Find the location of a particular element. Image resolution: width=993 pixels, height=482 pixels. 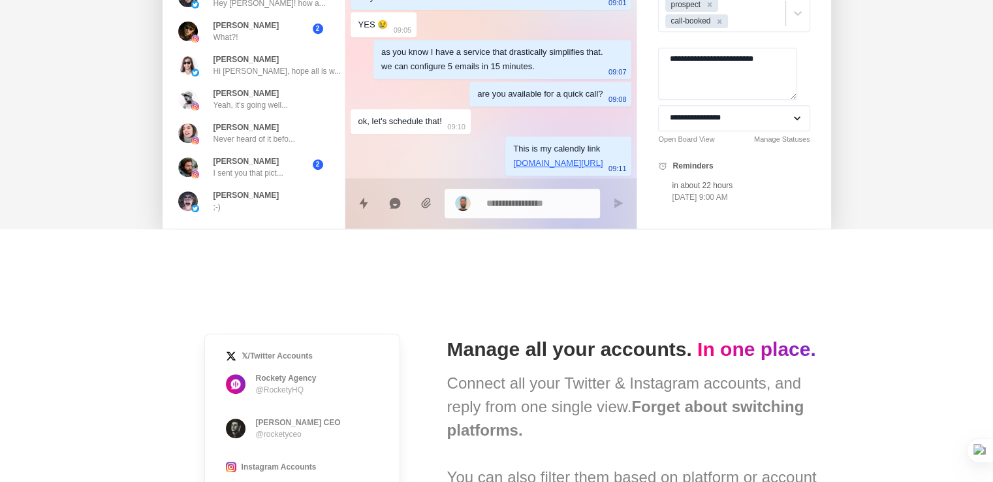

div: This is my calendly link is located at coordinates (558, 156).